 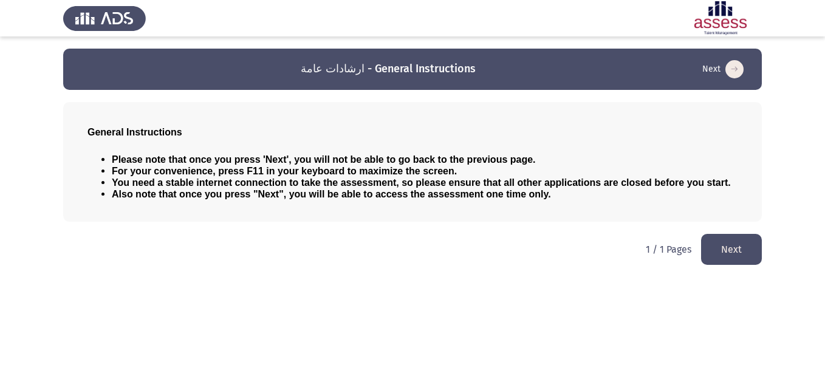 What do you see at coordinates (324, 159) in the screenshot?
I see `span: Please note that once you press 'Next', you will not be able to go back to the previous page.` at bounding box center [324, 159].